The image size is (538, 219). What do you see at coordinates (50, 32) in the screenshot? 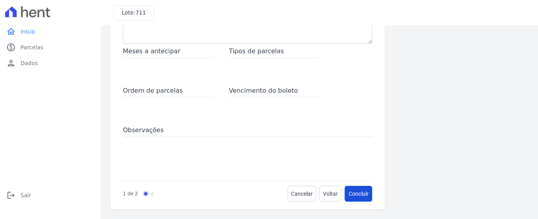
I see `a: homeInício` at bounding box center [50, 32].